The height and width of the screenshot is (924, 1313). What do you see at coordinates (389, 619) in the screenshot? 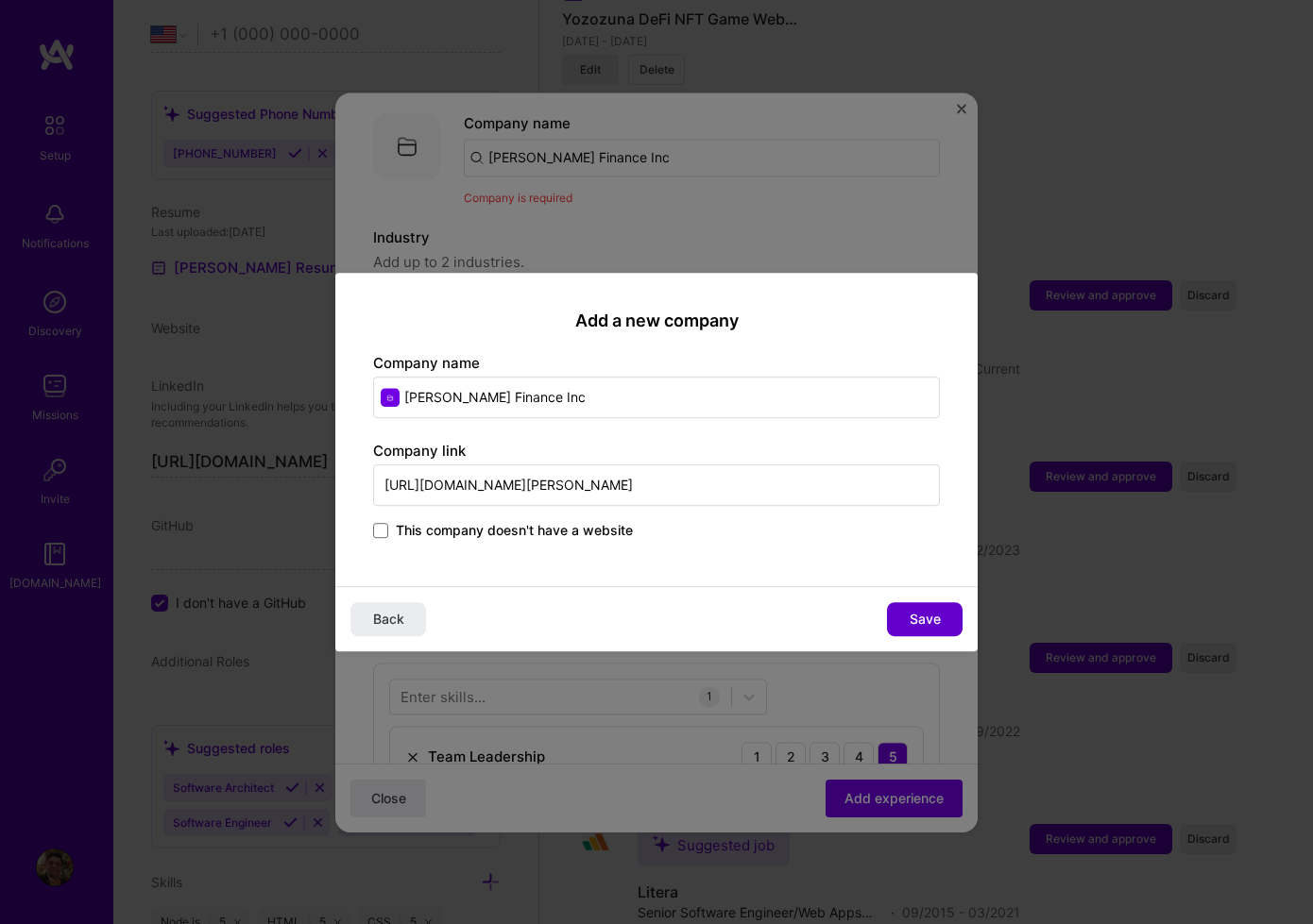
I see `button: Back` at bounding box center [389, 619].